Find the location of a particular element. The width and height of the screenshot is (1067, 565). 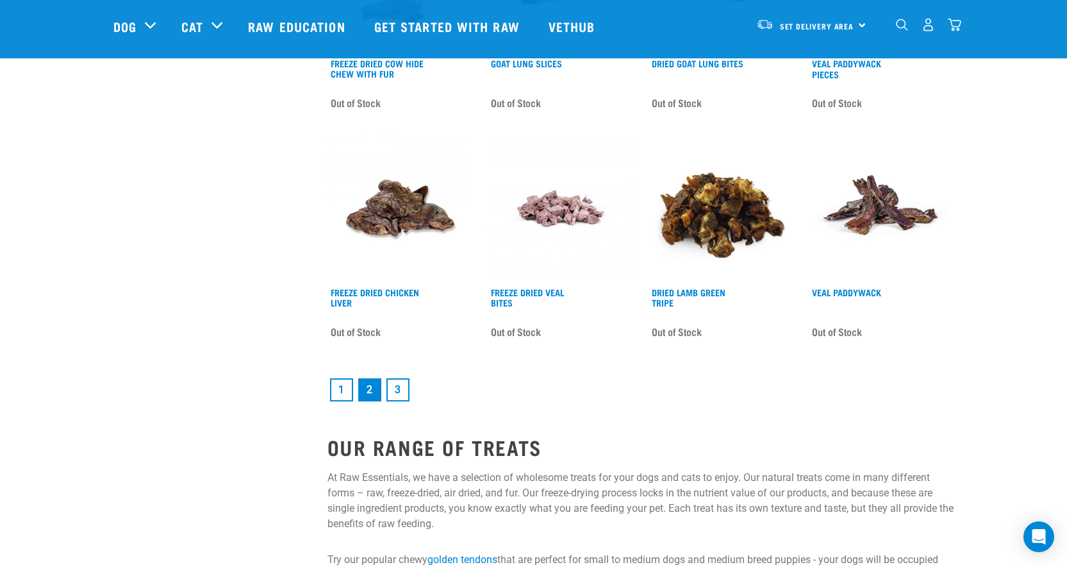

h2: OUR RANGE OF TREATS is located at coordinates (641, 447).